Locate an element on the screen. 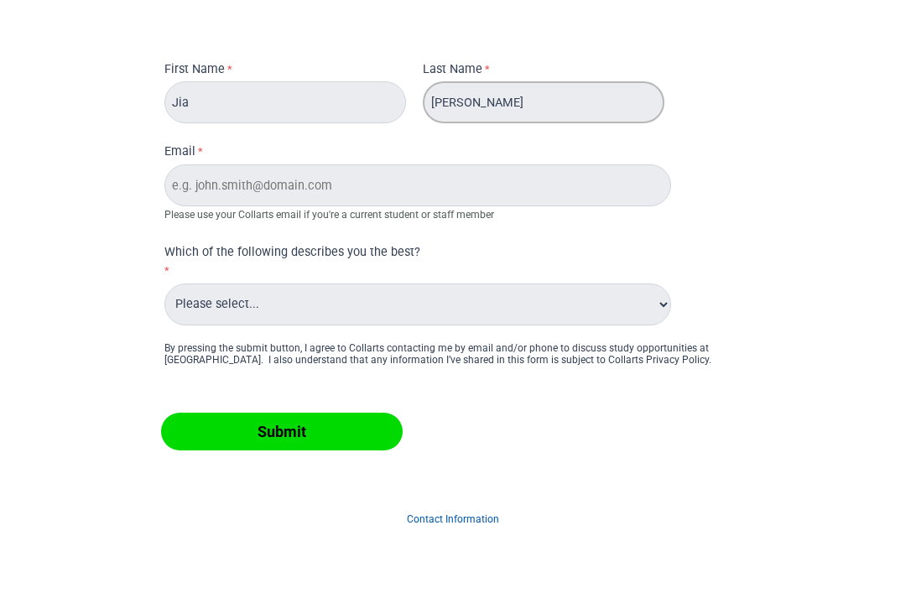  label: Email is located at coordinates (185, 153).